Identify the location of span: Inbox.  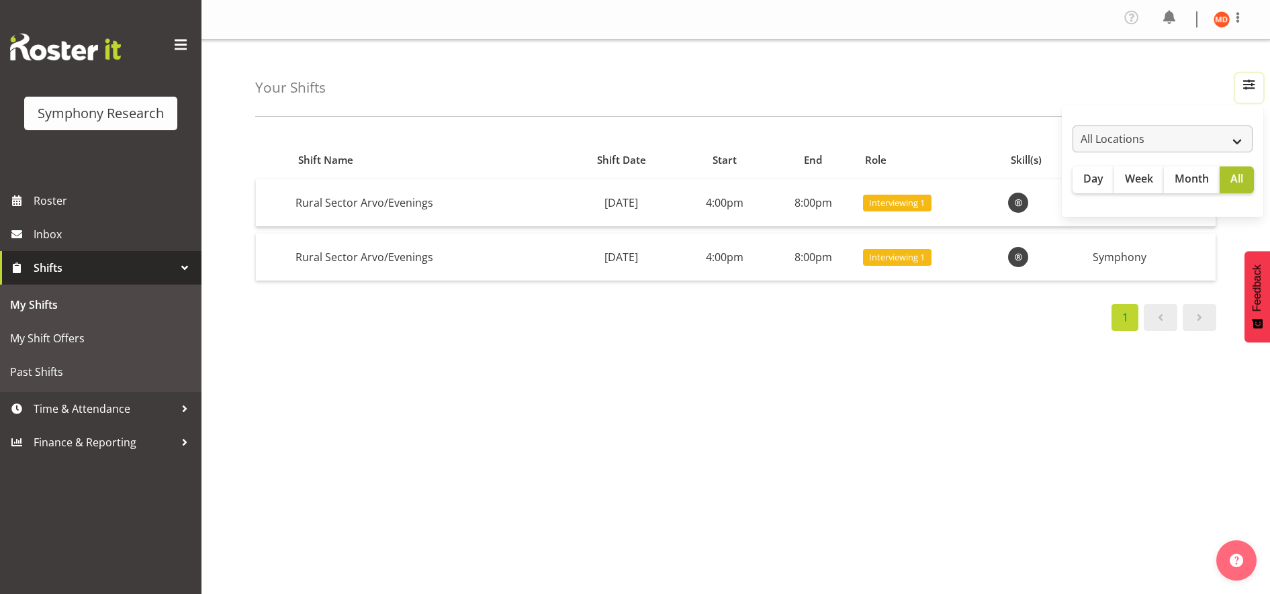
(114, 234).